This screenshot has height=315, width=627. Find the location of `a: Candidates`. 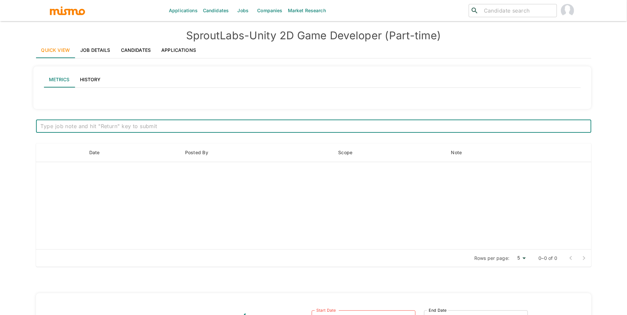

a: Candidates is located at coordinates (136, 50).